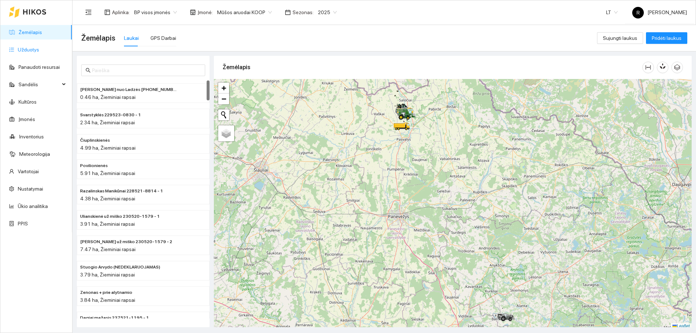 The height and width of the screenshot is (333, 696). What do you see at coordinates (39, 67) in the screenshot?
I see `a: Panaudoti resursai` at bounding box center [39, 67].